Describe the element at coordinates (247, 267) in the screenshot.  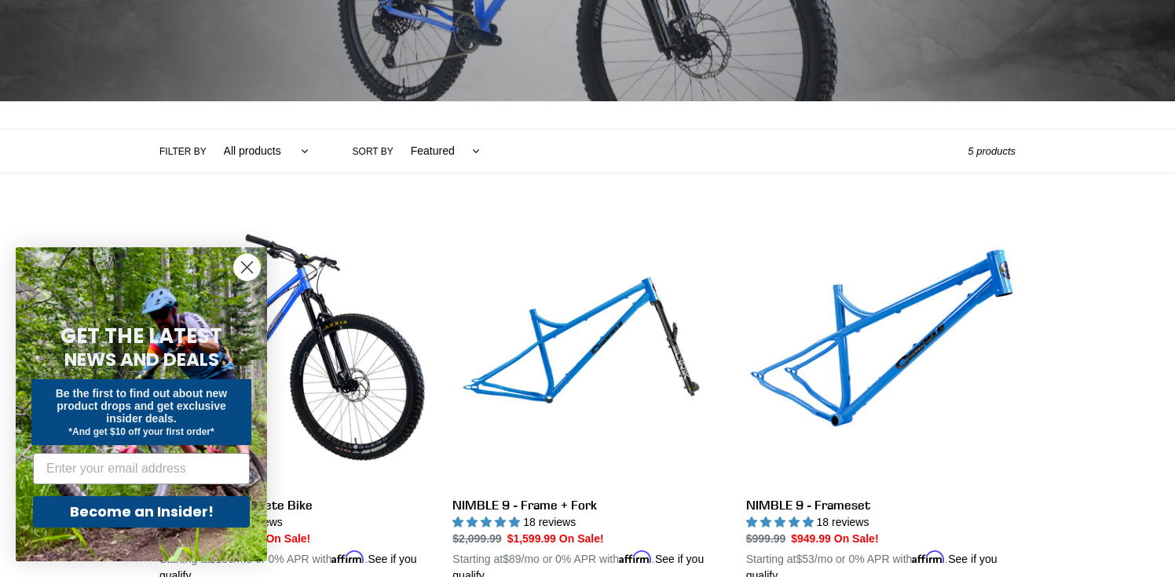
I see `button: Close dialog` at that location.